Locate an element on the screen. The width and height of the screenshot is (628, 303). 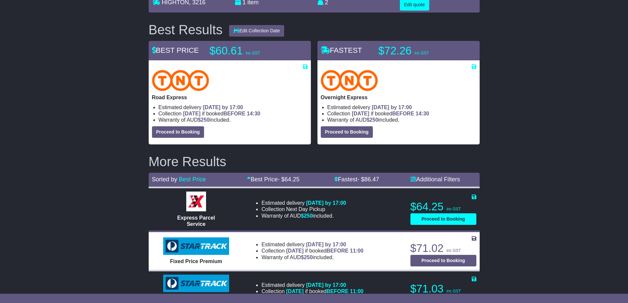
p: Overnight Express is located at coordinates (399, 97).